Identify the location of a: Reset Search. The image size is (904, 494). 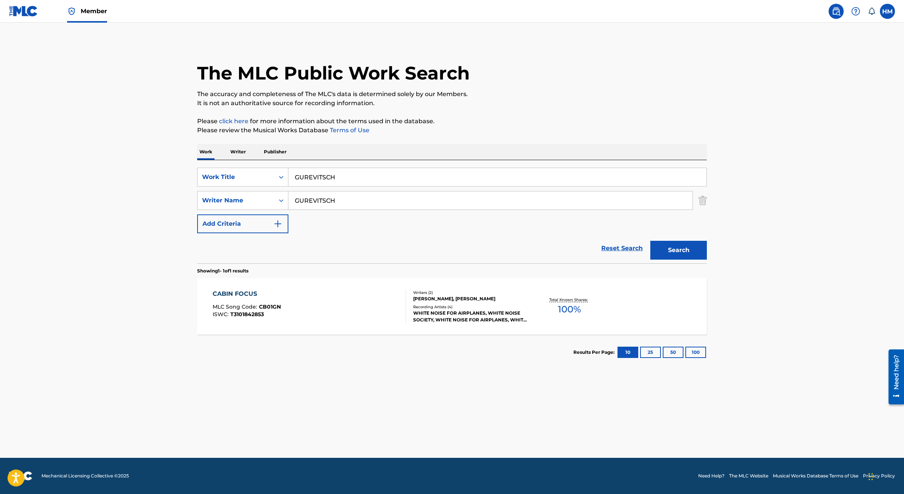
(622, 249).